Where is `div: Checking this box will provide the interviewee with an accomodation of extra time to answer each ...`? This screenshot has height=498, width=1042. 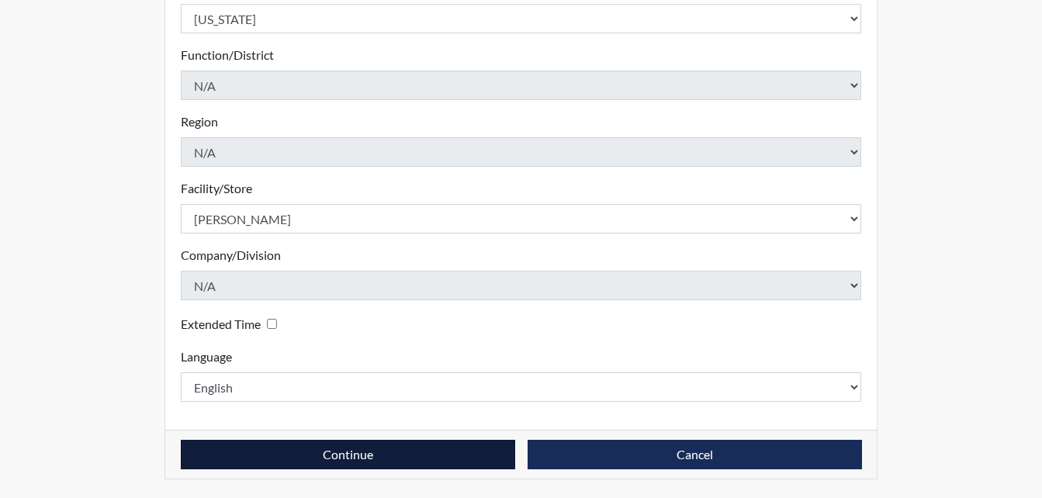 div: Checking this box will provide the interviewee with an accomodation of extra time to answer each ... is located at coordinates (232, 324).